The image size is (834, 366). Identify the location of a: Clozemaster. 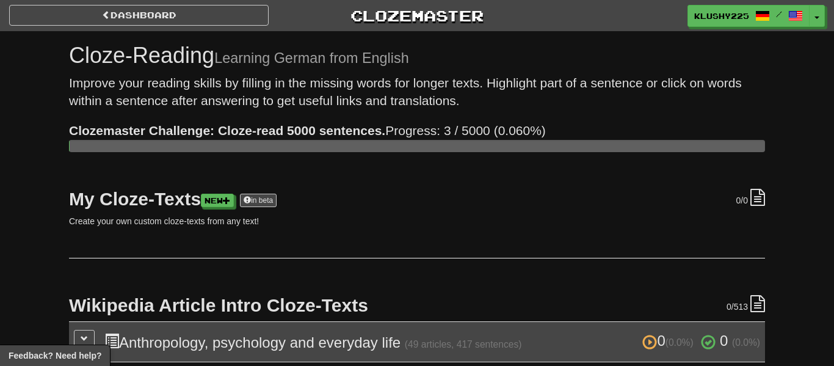
(416, 15).